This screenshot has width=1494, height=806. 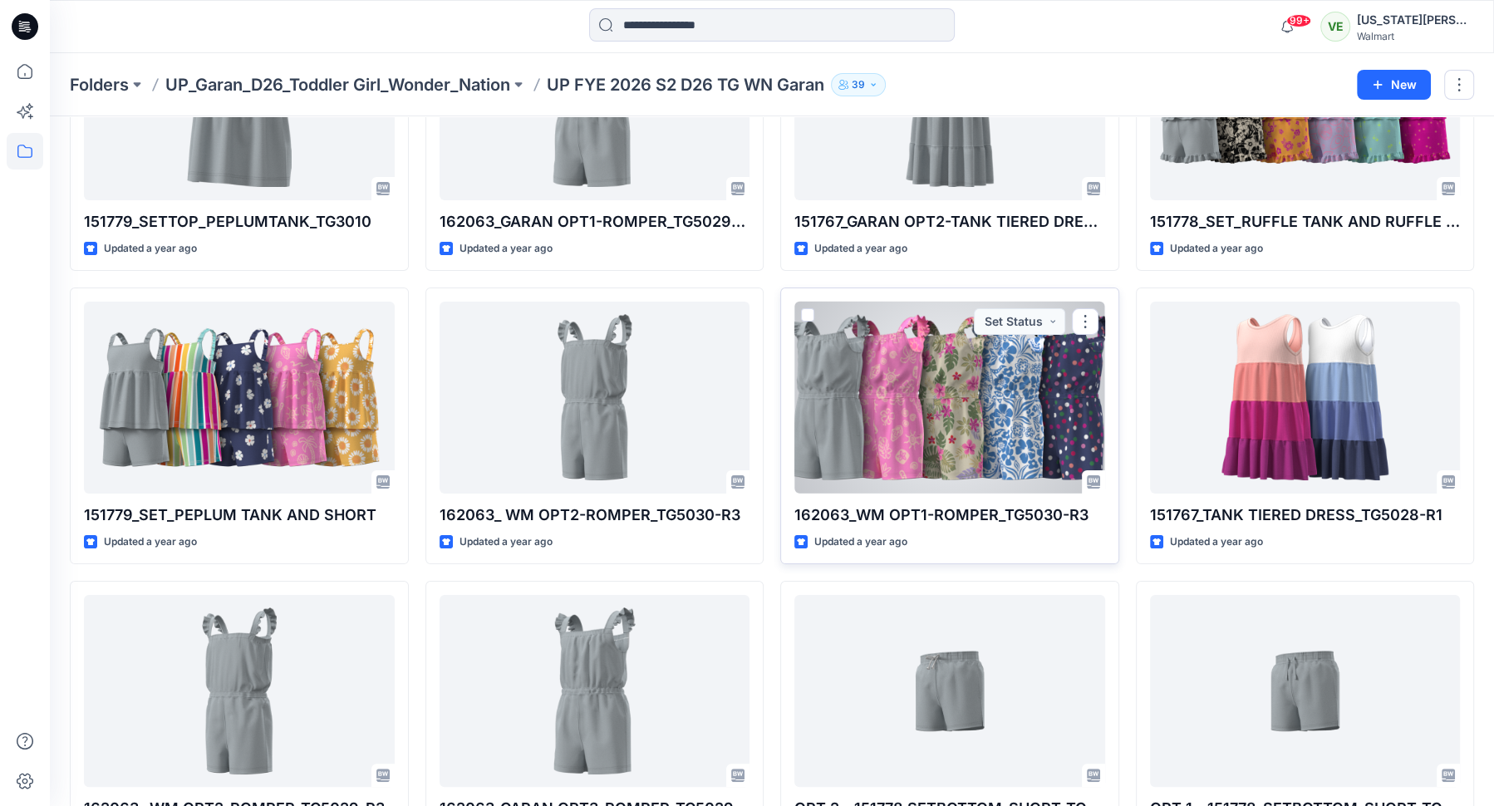 I want to click on span: 99+, so click(x=1299, y=21).